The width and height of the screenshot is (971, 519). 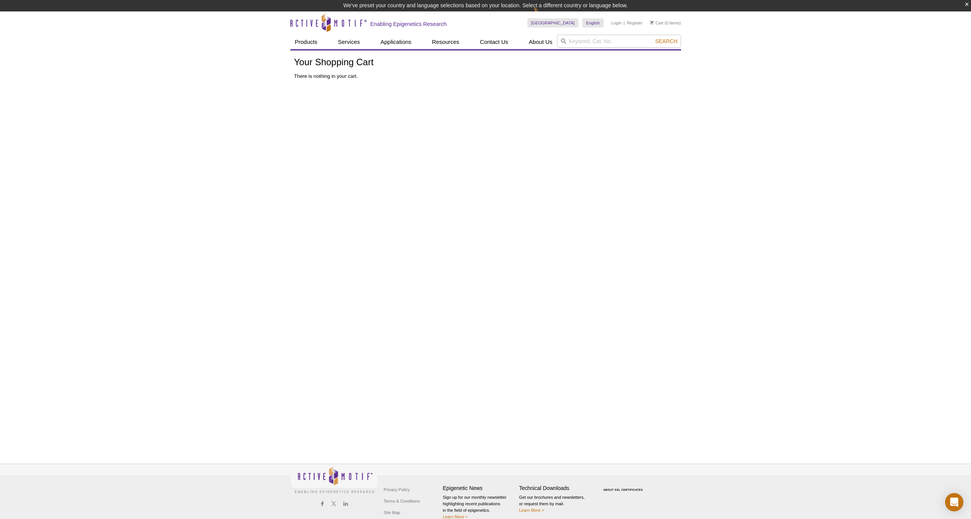 What do you see at coordinates (555, 504) in the screenshot?
I see `p: Get our brochures and newsletters, or request them by mail.` at bounding box center [555, 504].